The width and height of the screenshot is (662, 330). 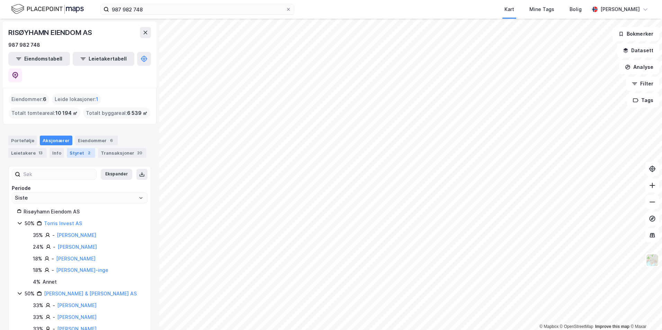 What do you see at coordinates (97, 99) in the screenshot?
I see `span: 1` at bounding box center [97, 99].